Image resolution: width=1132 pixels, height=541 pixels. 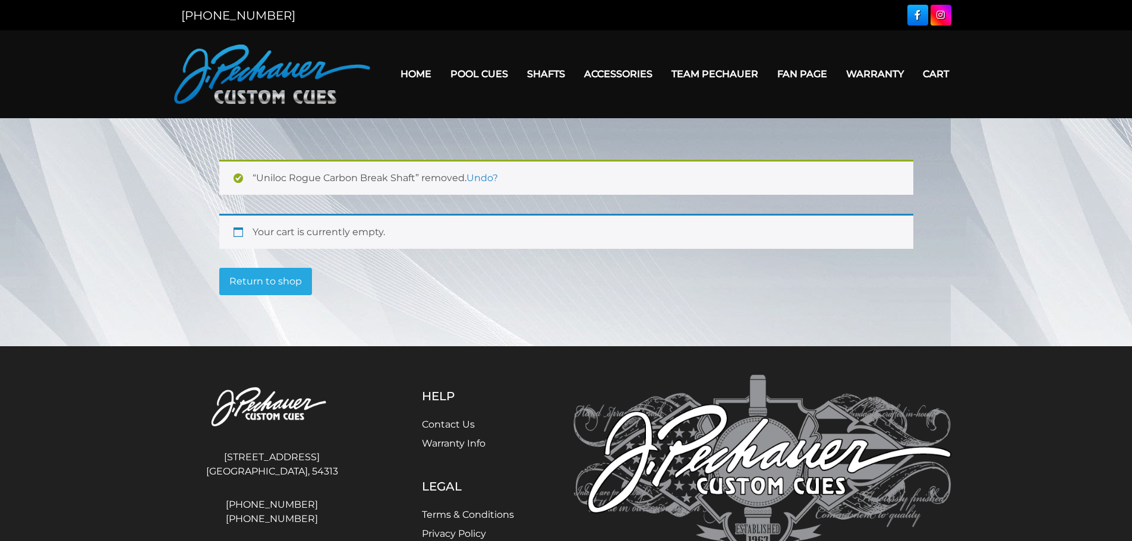 I want to click on a: Return to shop, so click(x=266, y=282).